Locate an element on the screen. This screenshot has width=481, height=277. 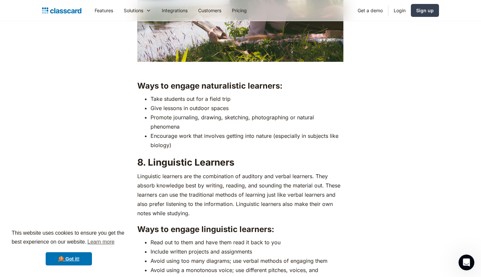
a: Get a demo is located at coordinates (370, 10).